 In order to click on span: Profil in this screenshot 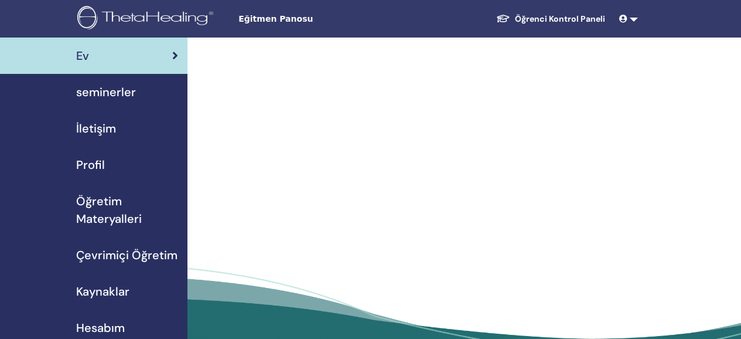, I will do `click(90, 165)`.